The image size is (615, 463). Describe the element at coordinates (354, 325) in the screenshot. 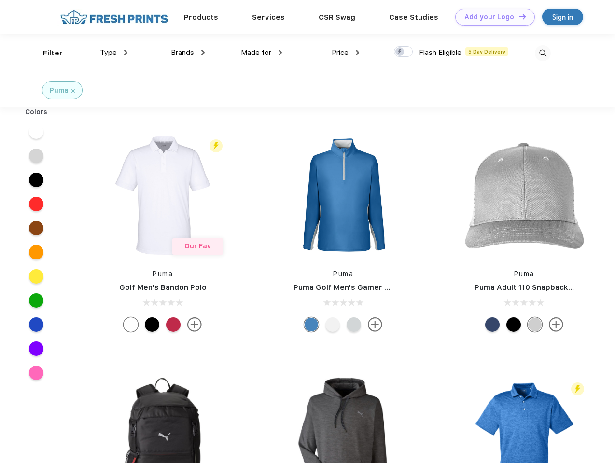

I see `div: High Rise` at that location.